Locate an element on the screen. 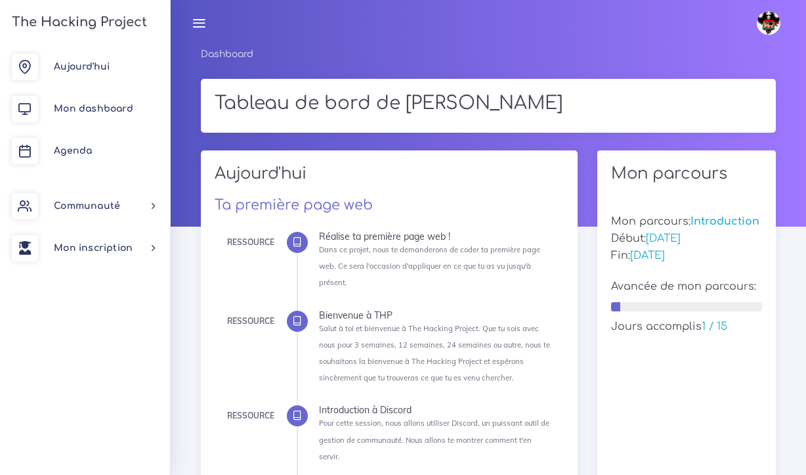 The width and height of the screenshot is (806, 475). div: Réalise ta première page web ! is located at coordinates (437, 236).